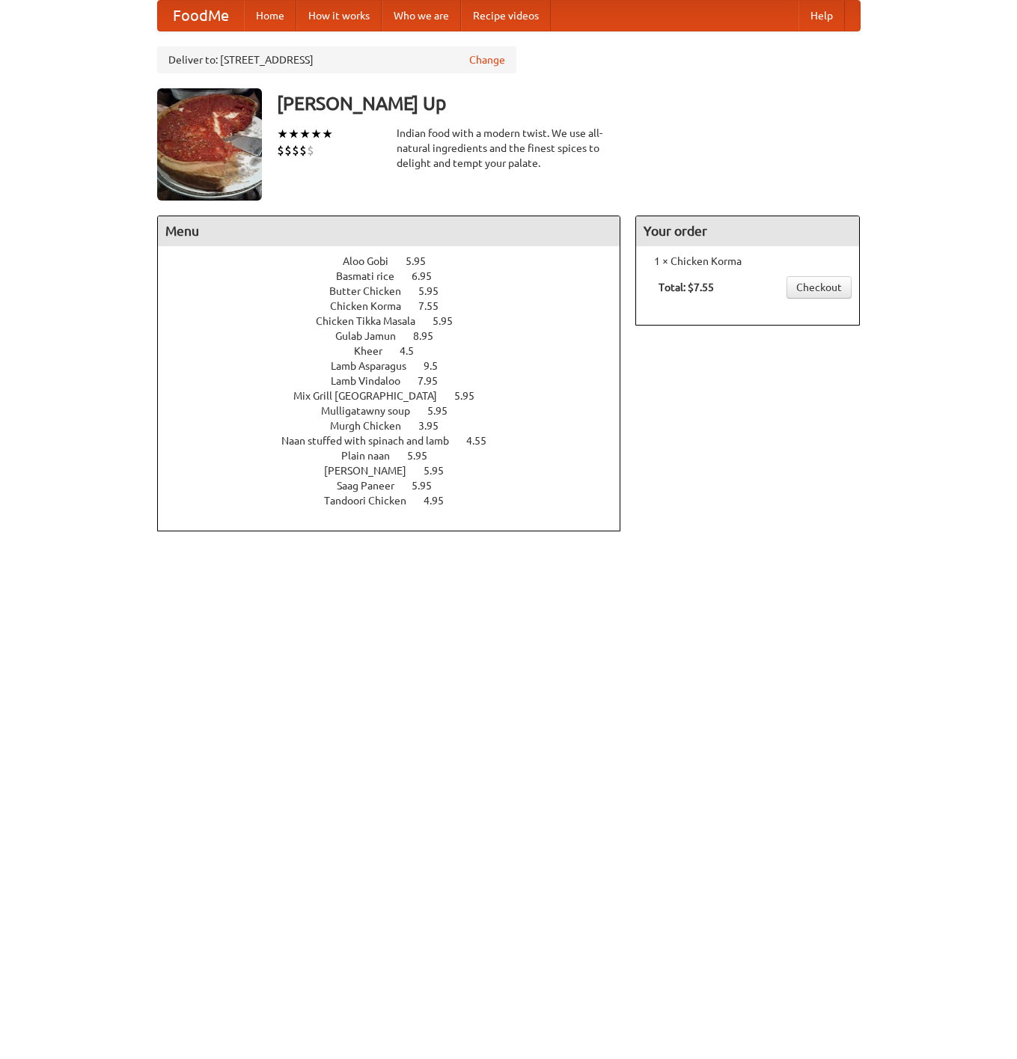 This screenshot has height=1059, width=1017. What do you see at coordinates (414, 351) in the screenshot?
I see `span: 4.5` at bounding box center [414, 351].